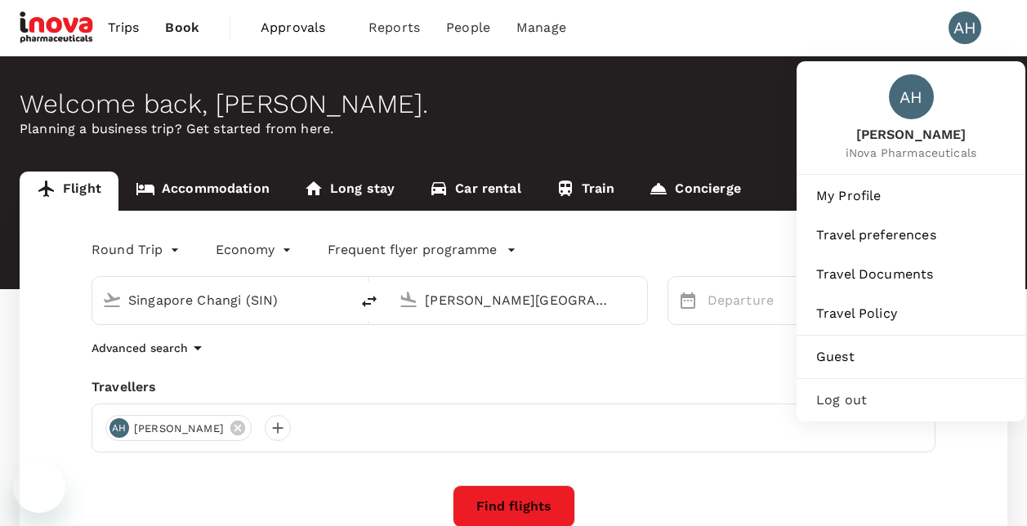  Describe the element at coordinates (349, 191) in the screenshot. I see `a: Long stay` at that location.